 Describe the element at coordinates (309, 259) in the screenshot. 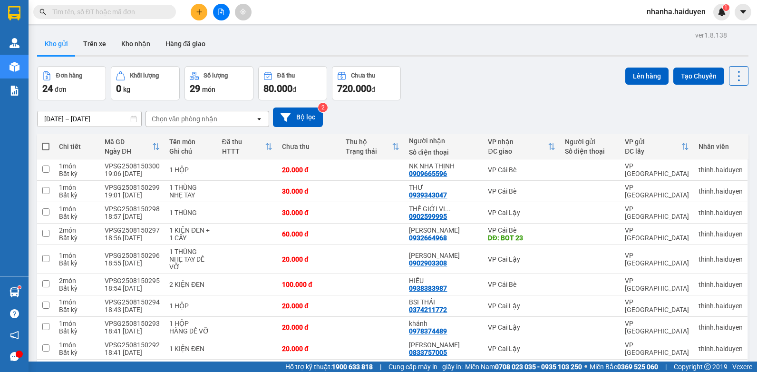

I see `div: 20.000 đ` at that location.